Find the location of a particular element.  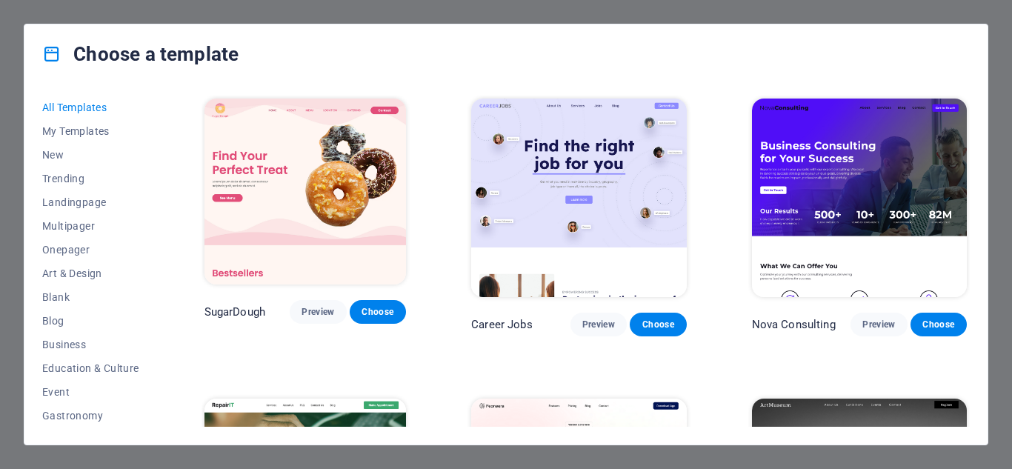

button: Art & Design is located at coordinates (90, 273).